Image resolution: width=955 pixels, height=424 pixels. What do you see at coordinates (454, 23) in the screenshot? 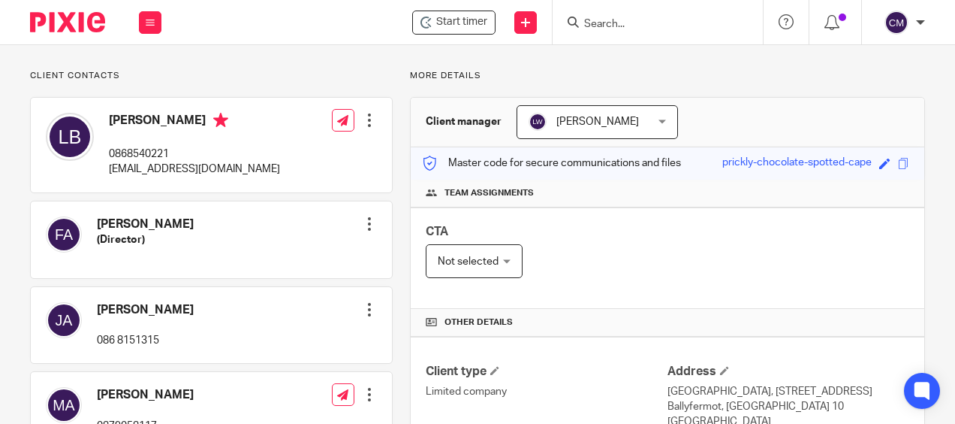
I see `div: Bove Food Bar Limited` at bounding box center [454, 23].